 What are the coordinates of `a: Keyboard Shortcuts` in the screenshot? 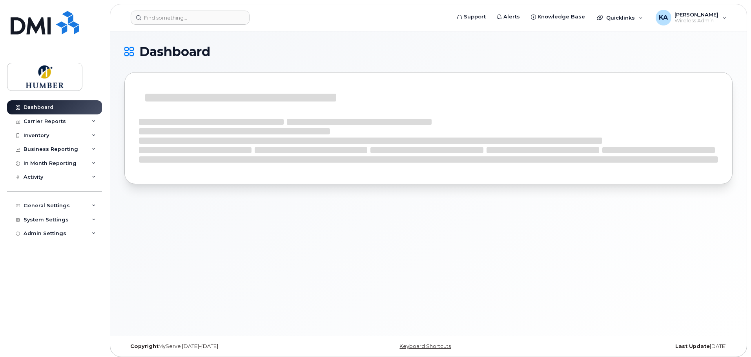 It's located at (425, 346).